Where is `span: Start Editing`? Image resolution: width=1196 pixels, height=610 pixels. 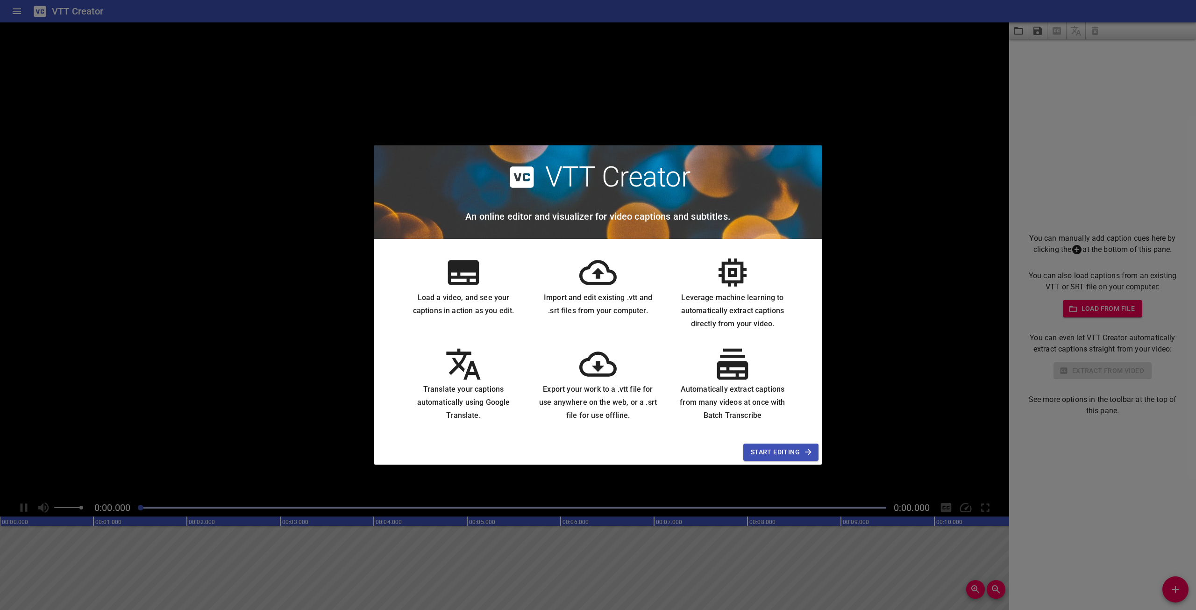
span: Start Editing is located at coordinates (781, 452).